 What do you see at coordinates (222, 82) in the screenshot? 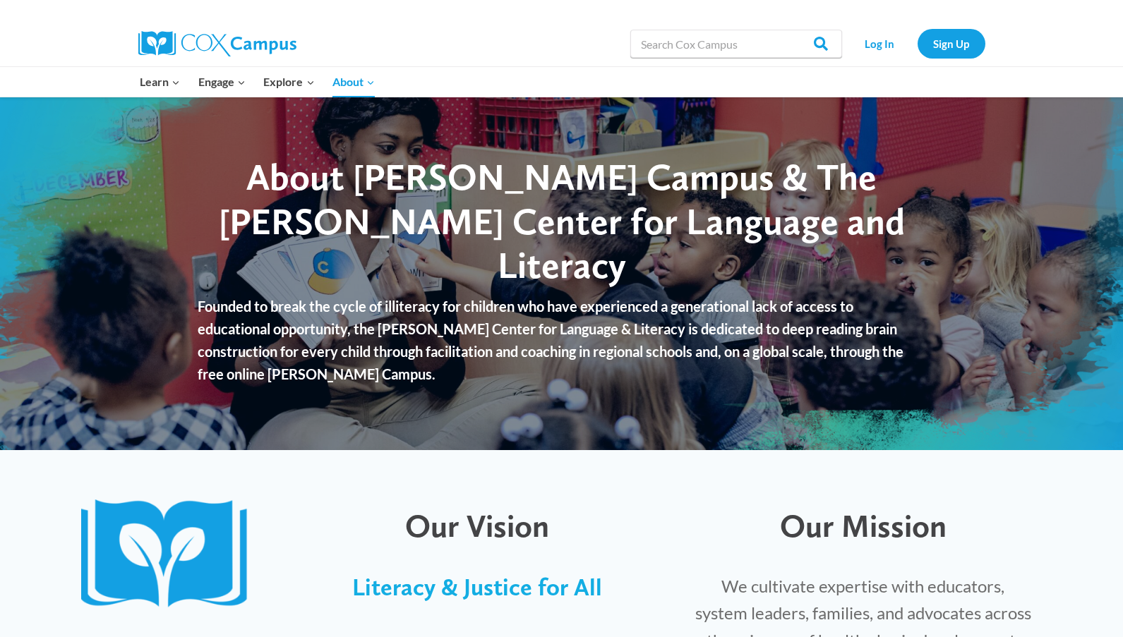
I see `span: Engage` at bounding box center [222, 82].